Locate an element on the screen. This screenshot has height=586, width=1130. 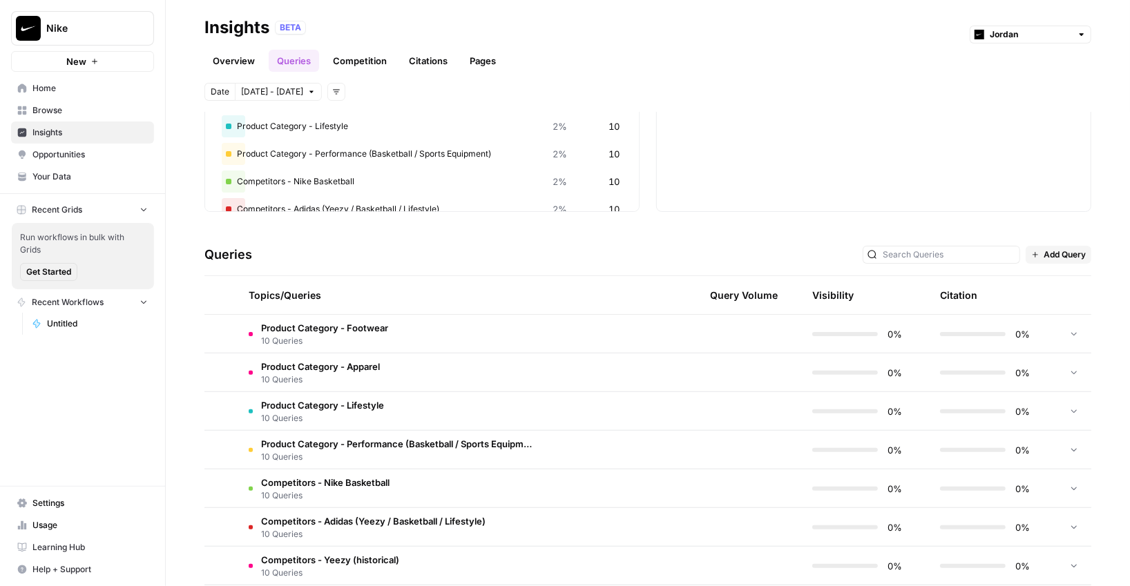
div: Competitors - Nike Basketball is located at coordinates (422, 182).